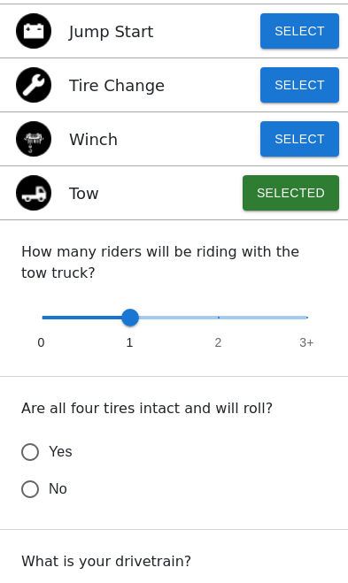 The width and height of the screenshot is (348, 583). I want to click on span: No, so click(58, 489).